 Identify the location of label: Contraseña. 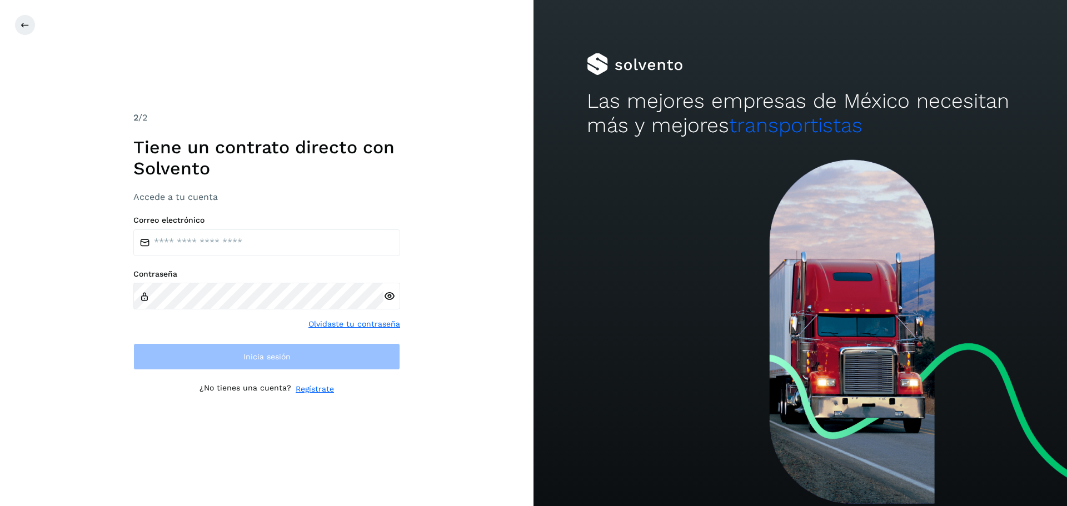
(267, 274).